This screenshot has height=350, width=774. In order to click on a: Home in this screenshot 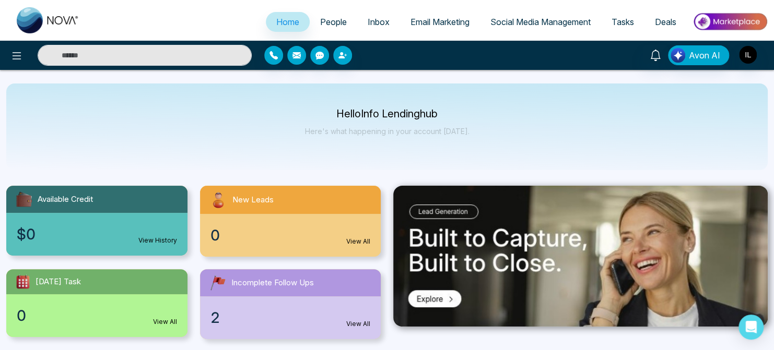, I will do `click(288, 22)`.